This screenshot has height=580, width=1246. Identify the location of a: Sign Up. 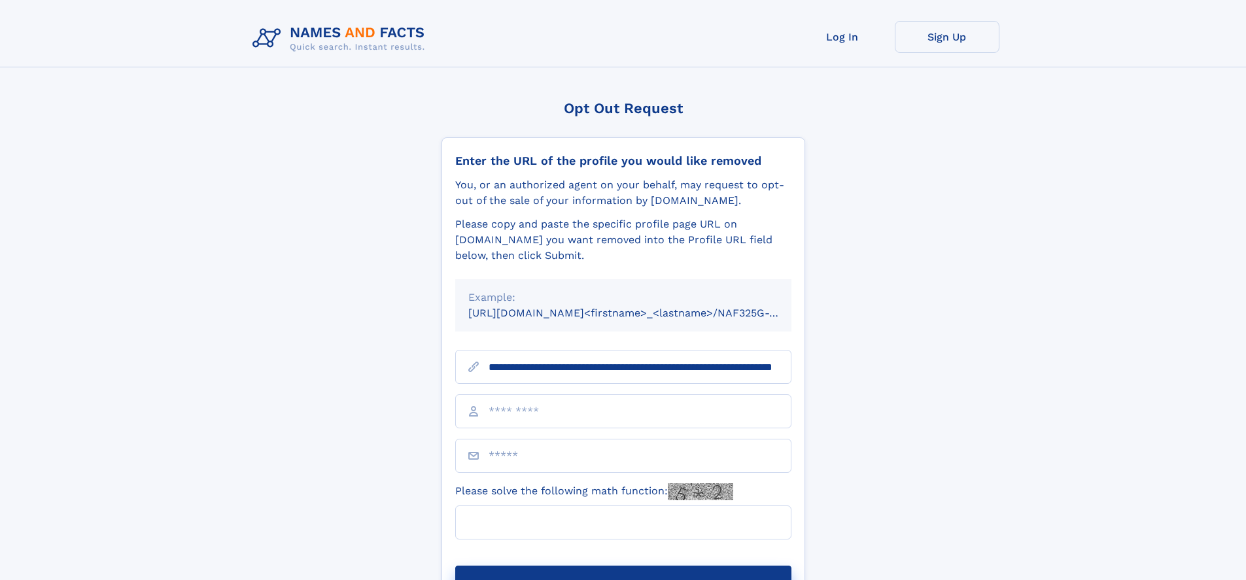
(947, 37).